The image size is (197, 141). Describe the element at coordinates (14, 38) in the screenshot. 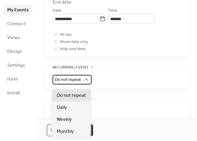

I see `span: Views` at that location.